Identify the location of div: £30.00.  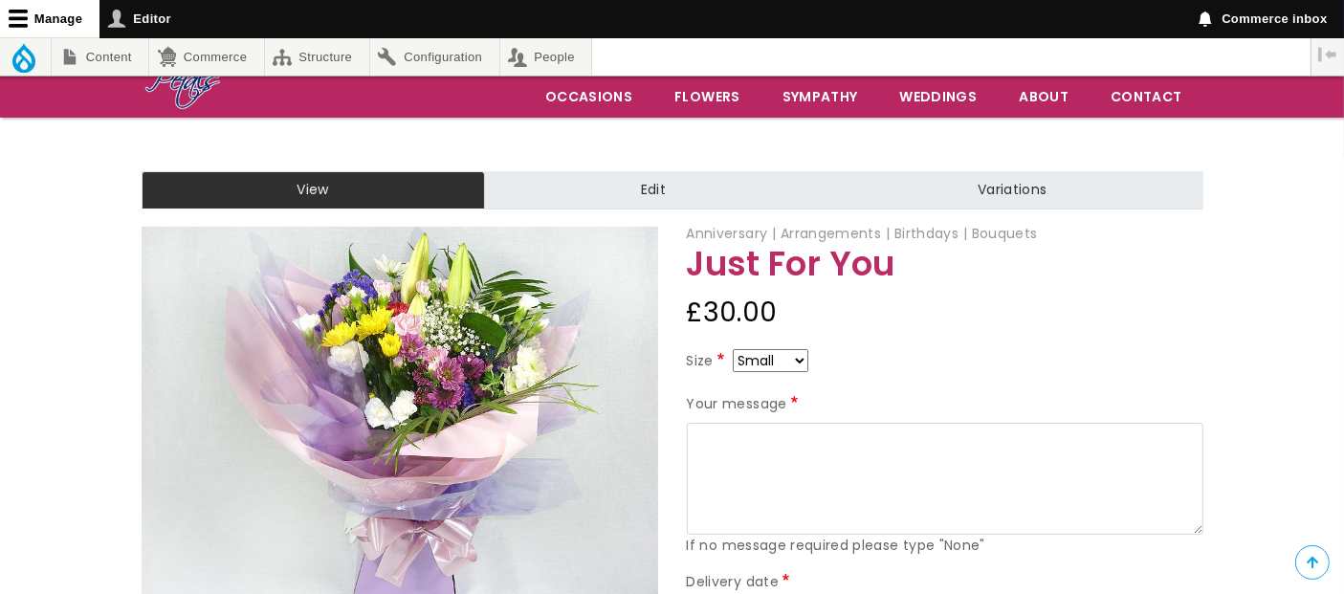
(945, 313).